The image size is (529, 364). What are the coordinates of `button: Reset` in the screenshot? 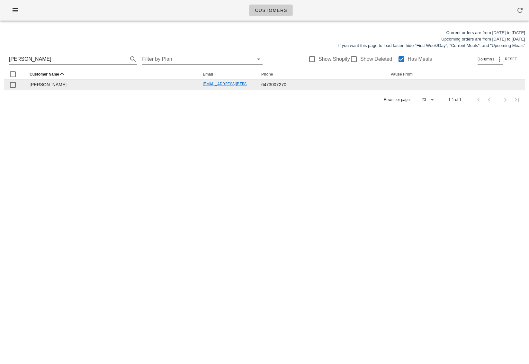 It's located at (511, 59).